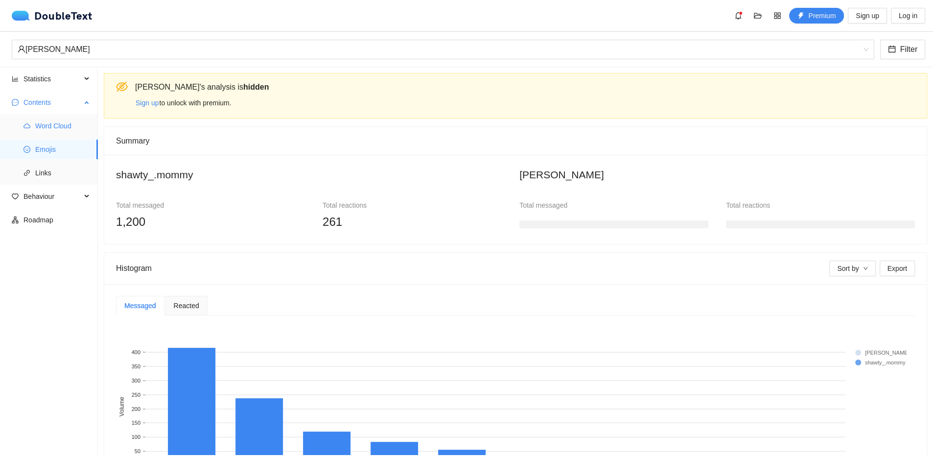 Image resolution: width=933 pixels, height=459 pixels. I want to click on text: 150, so click(136, 422).